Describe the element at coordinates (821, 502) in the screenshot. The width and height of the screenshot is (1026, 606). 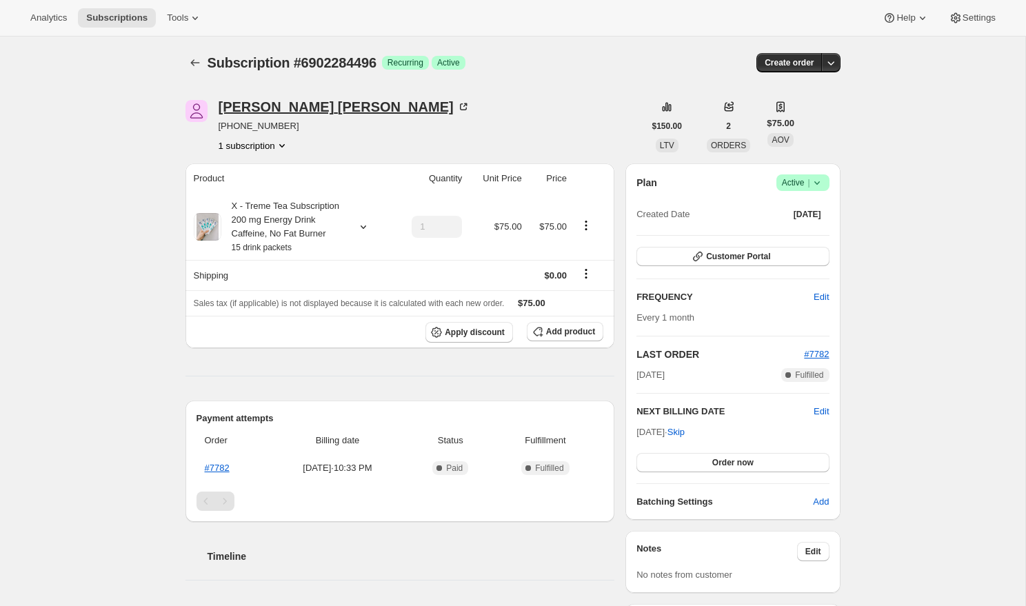
I see `span: Add` at that location.